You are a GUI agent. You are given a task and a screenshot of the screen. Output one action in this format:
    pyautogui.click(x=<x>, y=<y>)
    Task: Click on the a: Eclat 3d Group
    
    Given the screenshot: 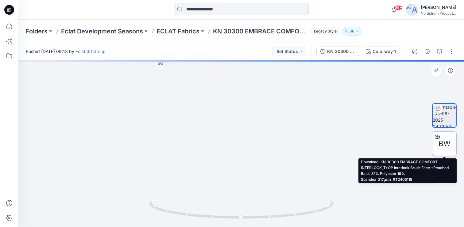 What is the action you would take?
    pyautogui.click(x=91, y=51)
    